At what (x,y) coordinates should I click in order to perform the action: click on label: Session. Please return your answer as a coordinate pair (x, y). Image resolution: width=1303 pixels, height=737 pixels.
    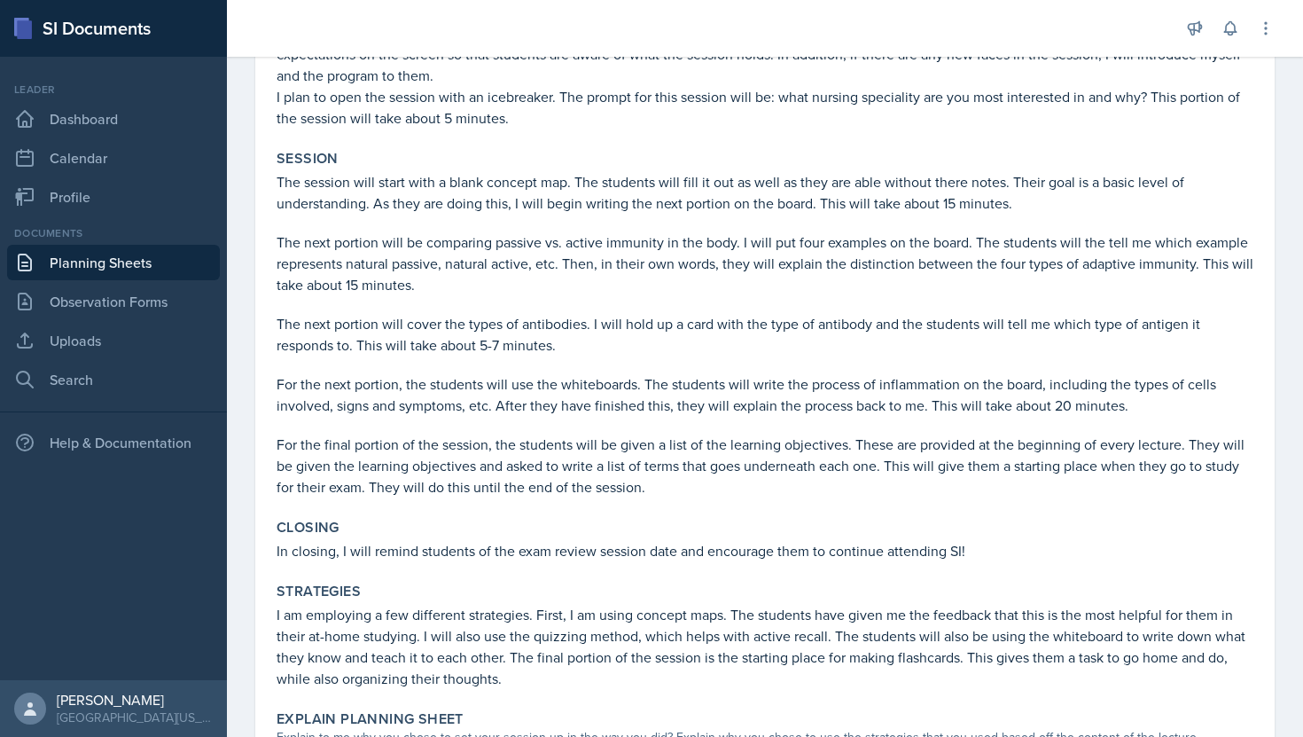
    Looking at the image, I should click on (308, 159).